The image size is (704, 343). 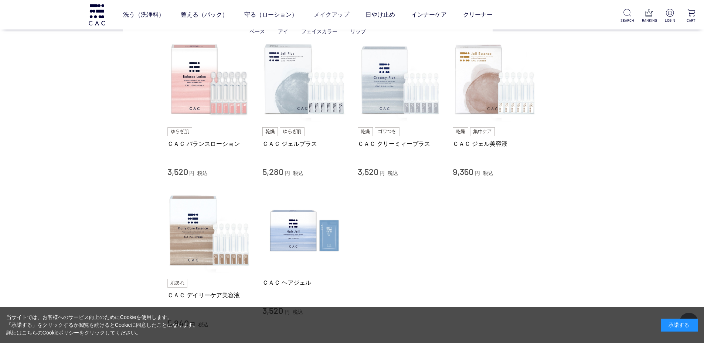 I want to click on span: 9,350, so click(x=463, y=171).